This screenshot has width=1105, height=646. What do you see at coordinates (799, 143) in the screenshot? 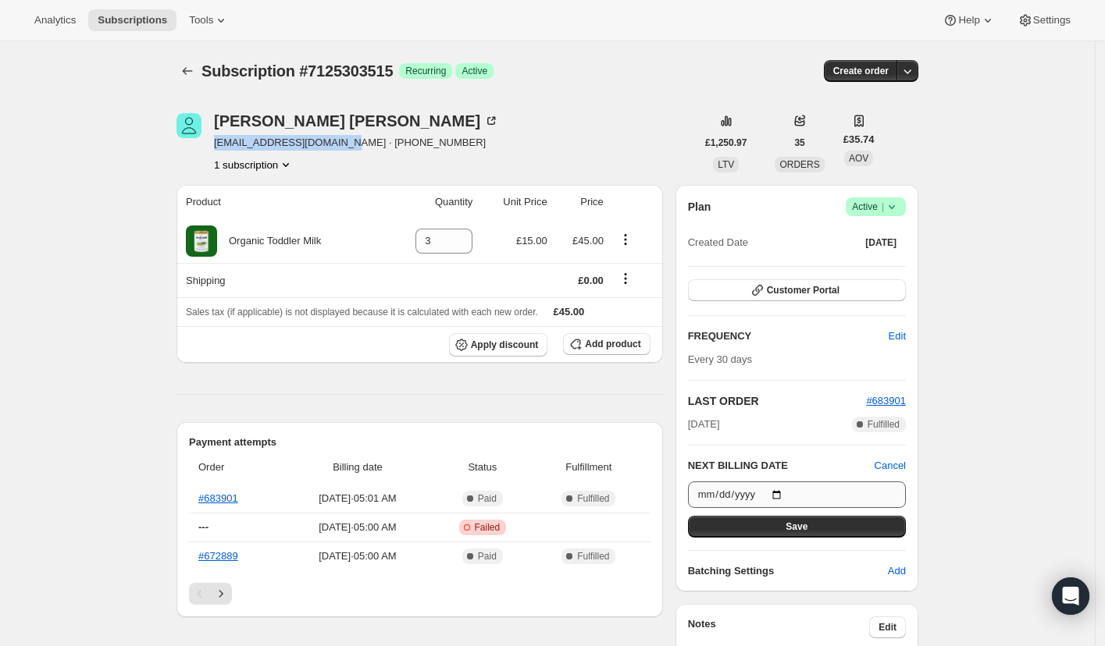
I see `button: 35` at bounding box center [799, 143].